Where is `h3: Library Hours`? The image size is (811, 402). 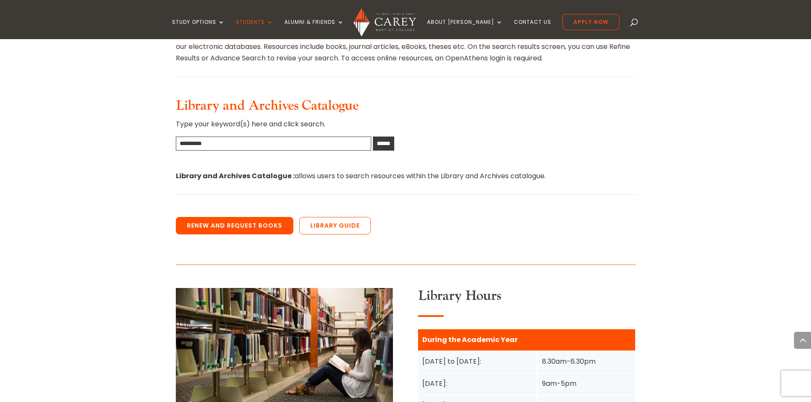 h3: Library Hours is located at coordinates (526, 298).